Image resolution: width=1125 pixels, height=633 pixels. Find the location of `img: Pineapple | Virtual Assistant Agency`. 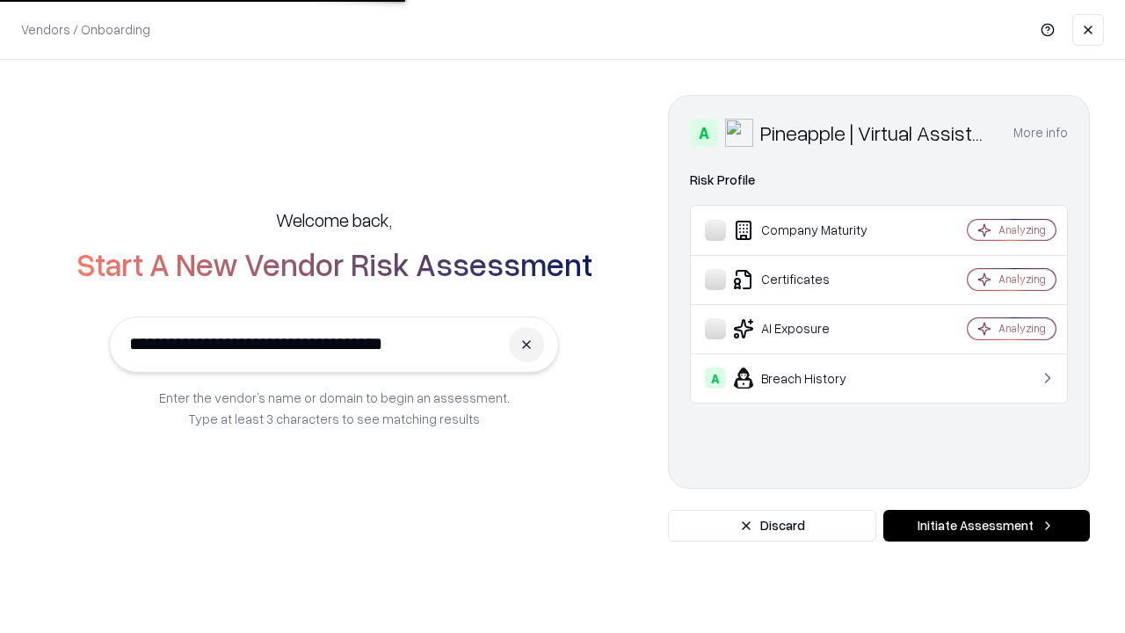

img: Pineapple | Virtual Assistant Agency is located at coordinates (739, 133).